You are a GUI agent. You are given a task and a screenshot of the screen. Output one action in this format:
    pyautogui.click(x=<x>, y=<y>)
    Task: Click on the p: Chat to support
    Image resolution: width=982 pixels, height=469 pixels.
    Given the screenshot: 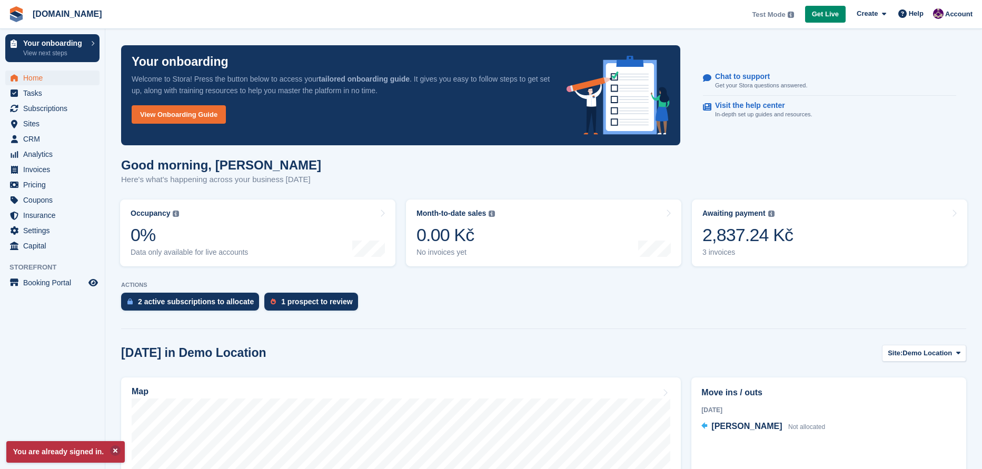 What is the action you would take?
    pyautogui.click(x=756, y=76)
    